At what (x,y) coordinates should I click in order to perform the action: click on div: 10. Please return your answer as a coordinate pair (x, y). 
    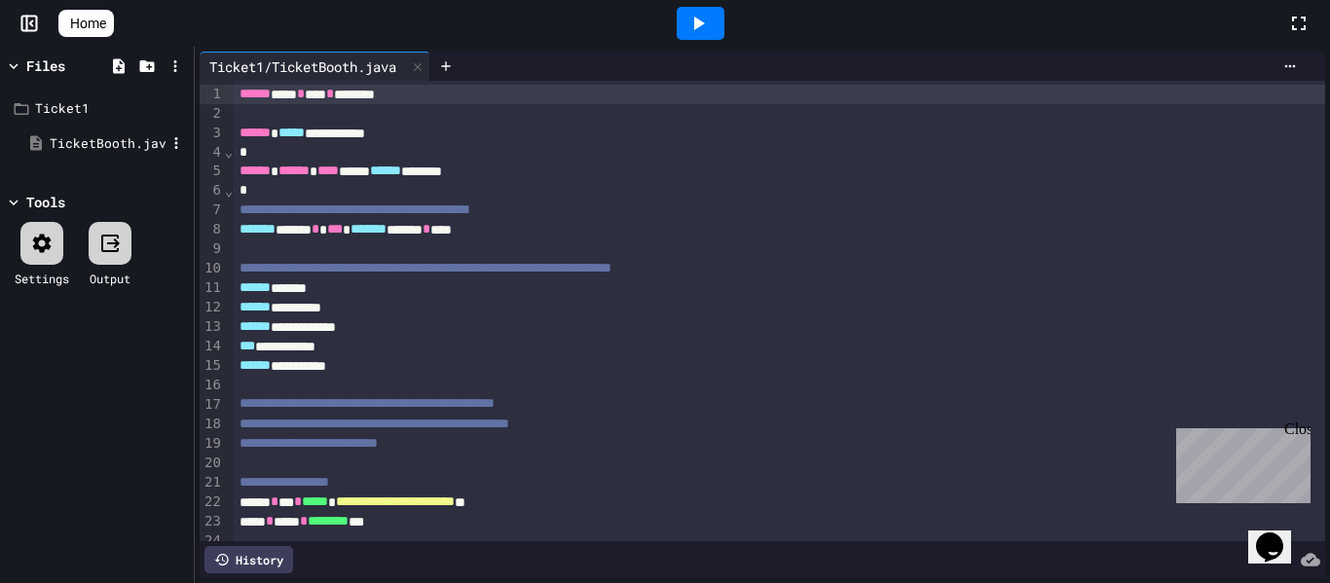
    Looking at the image, I should click on (211, 269).